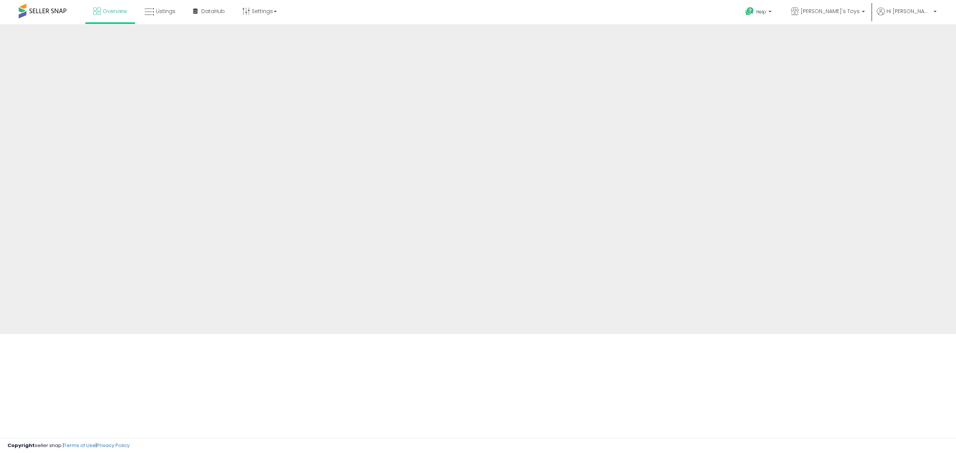 This screenshot has height=453, width=956. Describe the element at coordinates (749, 11) in the screenshot. I see `i: Get Help` at that location.